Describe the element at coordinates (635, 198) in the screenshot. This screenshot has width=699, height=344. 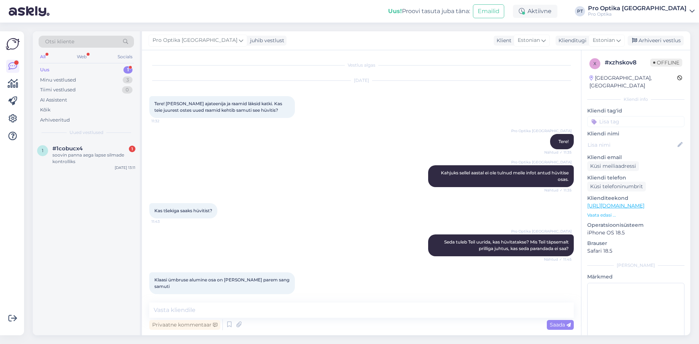
I see `p: Klienditeekond` at that location.